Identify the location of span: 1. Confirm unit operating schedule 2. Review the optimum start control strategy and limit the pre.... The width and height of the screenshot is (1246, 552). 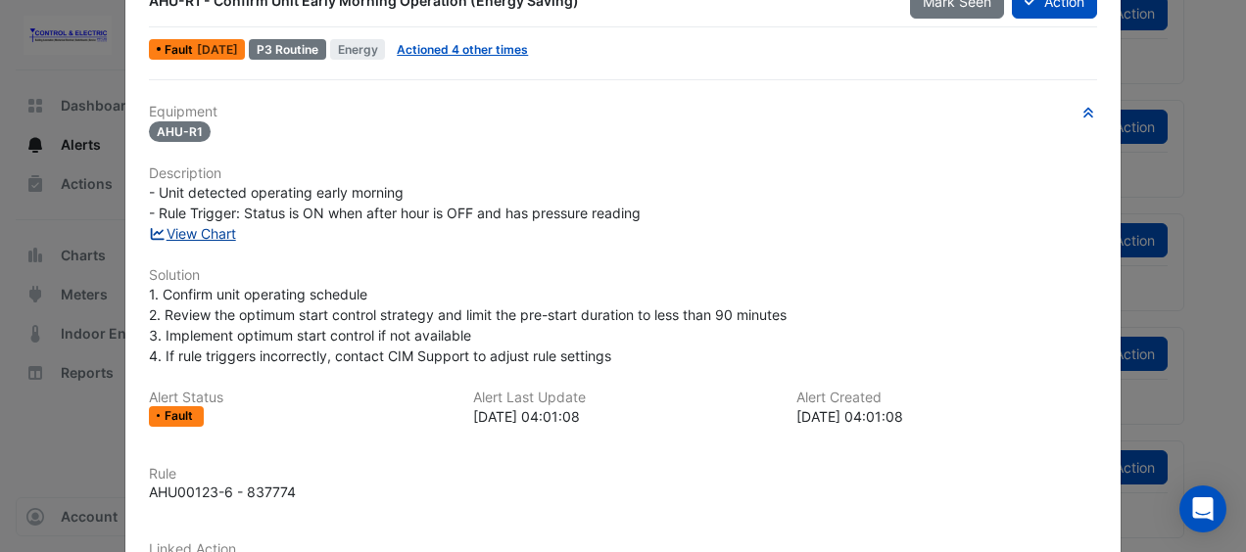
(467, 325).